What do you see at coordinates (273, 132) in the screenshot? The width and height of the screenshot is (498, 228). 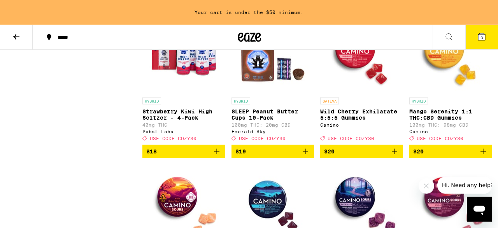 I see `div: Emerald Sky` at bounding box center [273, 132].